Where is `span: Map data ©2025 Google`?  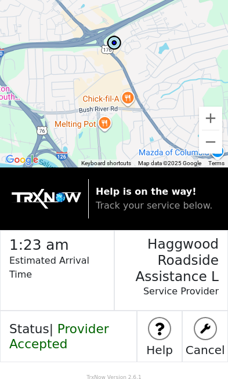
span: Map data ©2025 Google is located at coordinates (169, 163).